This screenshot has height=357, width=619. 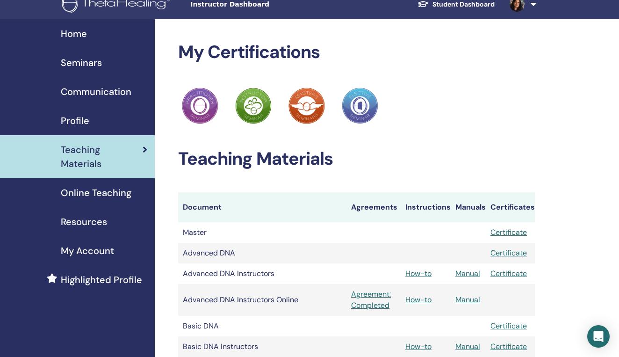 I want to click on span: Seminars, so click(x=81, y=63).